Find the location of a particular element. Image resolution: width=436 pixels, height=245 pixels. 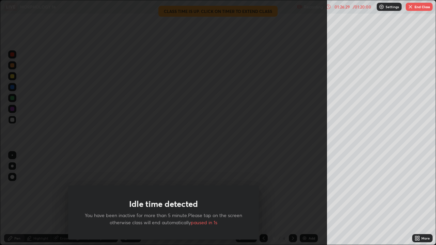

div: 01:26:29 is located at coordinates (342, 7).